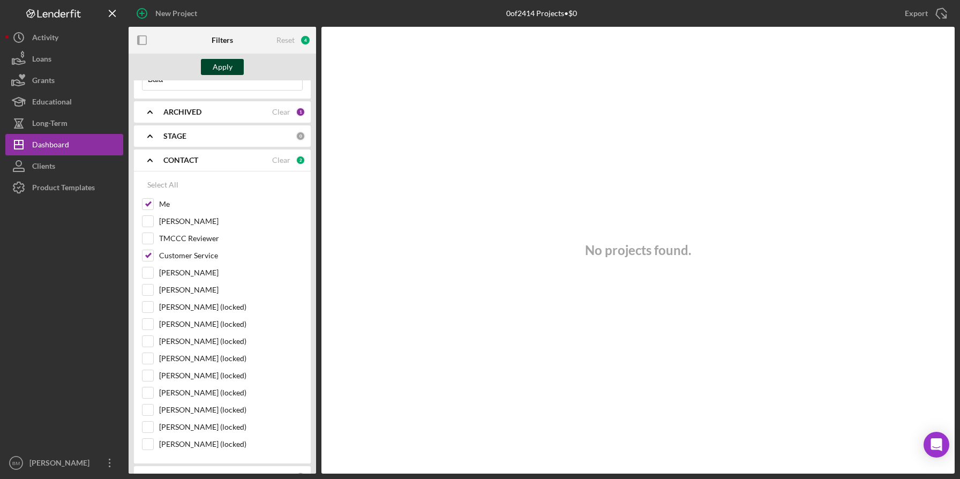 The width and height of the screenshot is (960, 479). Describe the element at coordinates (45, 39) in the screenshot. I see `div: Activity` at that location.